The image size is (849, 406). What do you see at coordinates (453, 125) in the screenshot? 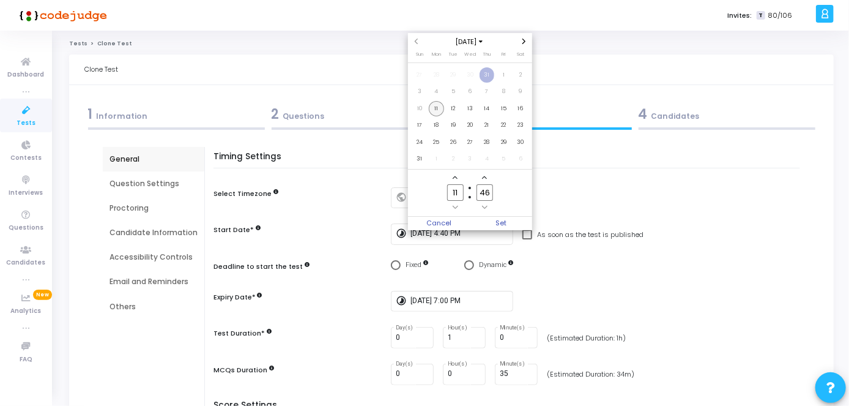
I see `td: August 19, 2025` at bounding box center [453, 125].